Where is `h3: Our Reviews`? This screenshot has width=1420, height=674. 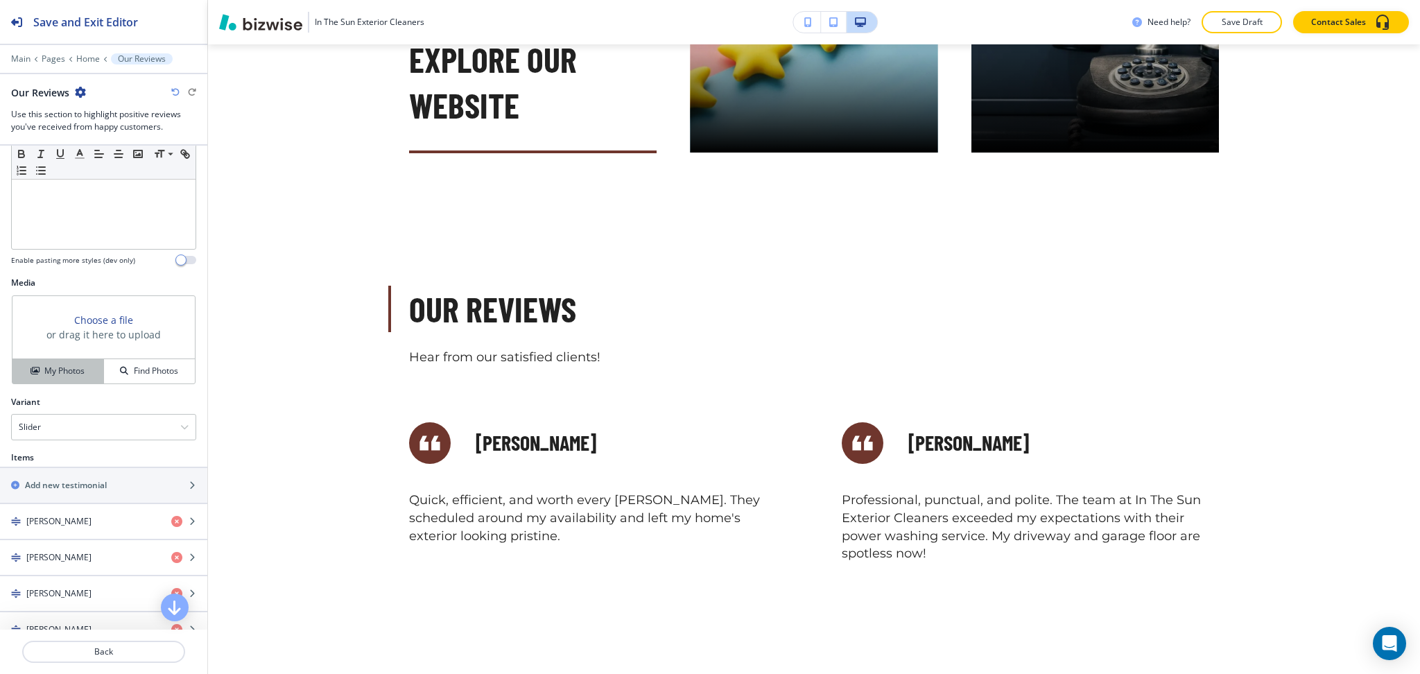
h3: Our Reviews is located at coordinates (814, 309).